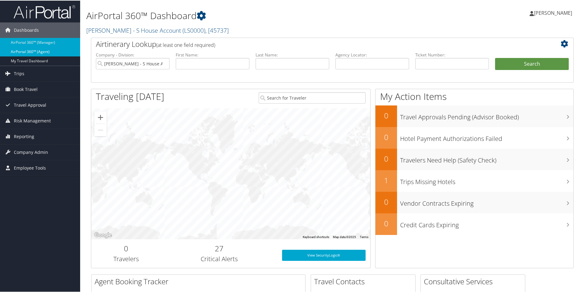 The width and height of the screenshot is (582, 292). Describe the element at coordinates (386, 180) in the screenshot. I see `h2: 1` at that location.